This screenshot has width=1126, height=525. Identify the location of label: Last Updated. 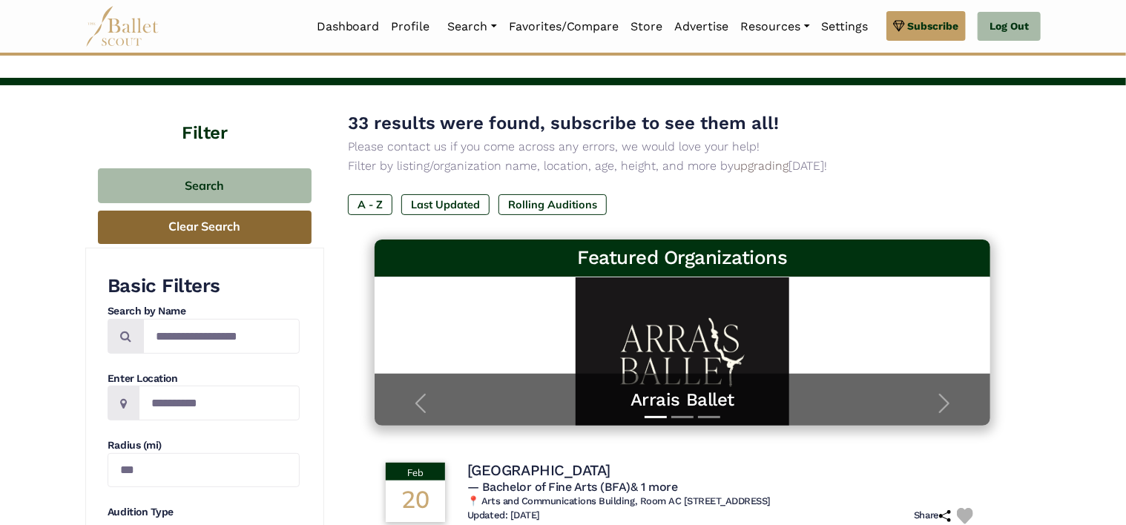
(445, 205).